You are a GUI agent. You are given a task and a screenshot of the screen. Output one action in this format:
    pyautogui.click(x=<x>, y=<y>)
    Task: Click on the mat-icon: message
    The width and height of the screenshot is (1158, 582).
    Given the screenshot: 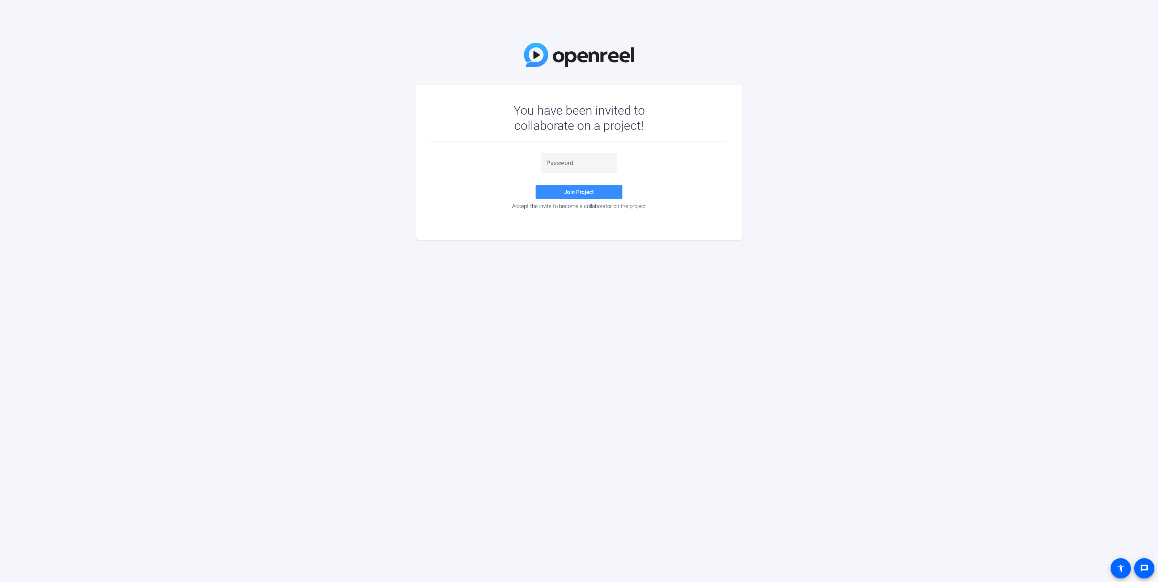 What is the action you would take?
    pyautogui.click(x=1144, y=568)
    